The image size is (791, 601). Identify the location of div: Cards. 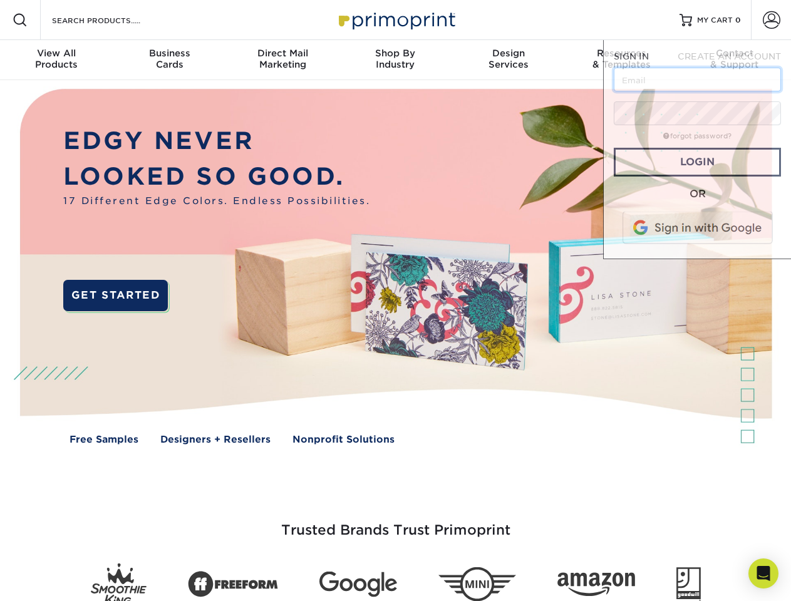
(169, 59).